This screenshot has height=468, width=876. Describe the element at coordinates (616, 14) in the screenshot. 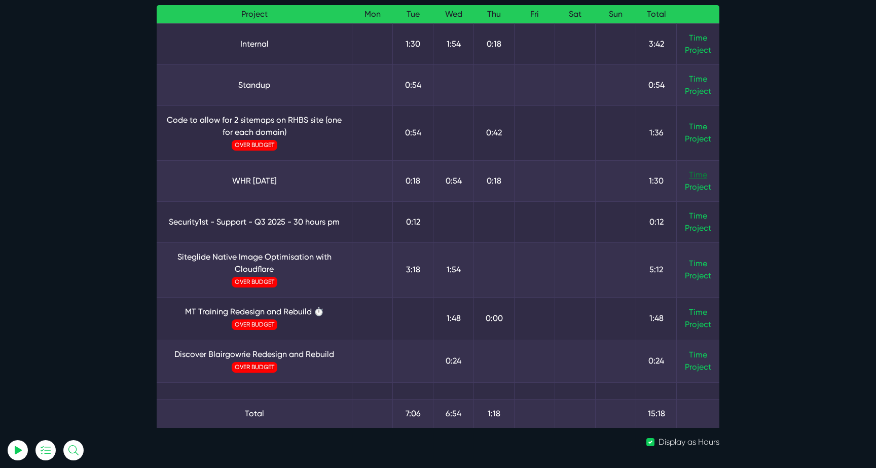

I see `th: Sun` at that location.